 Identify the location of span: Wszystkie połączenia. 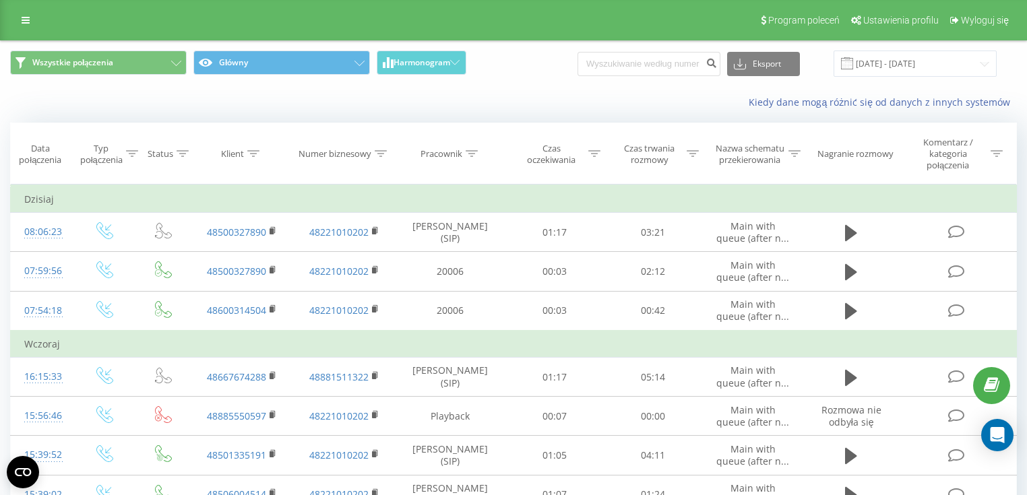
(73, 63).